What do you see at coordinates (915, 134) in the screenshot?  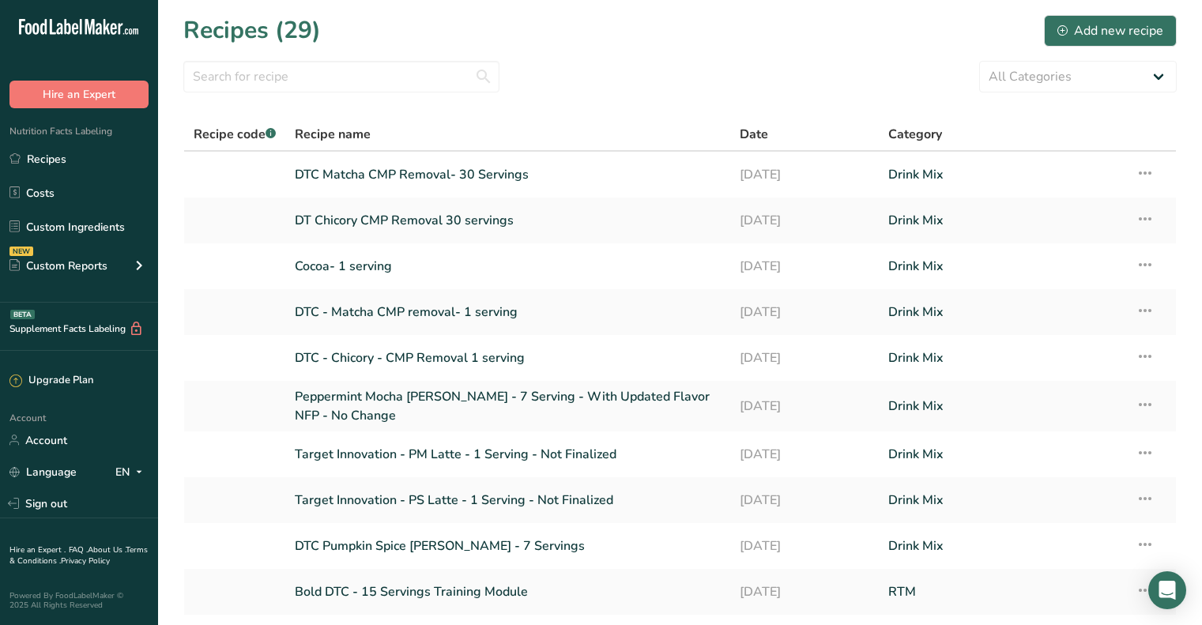 I see `span: Category` at bounding box center [915, 134].